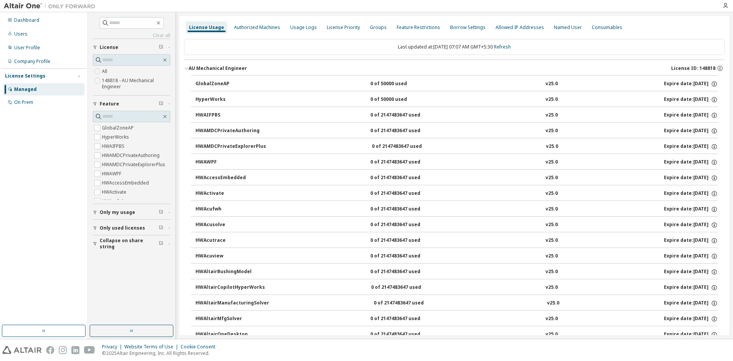 The width and height of the screenshot is (733, 361). What do you see at coordinates (230, 84) in the screenshot?
I see `div: GlobalZoneAP` at bounding box center [230, 84].